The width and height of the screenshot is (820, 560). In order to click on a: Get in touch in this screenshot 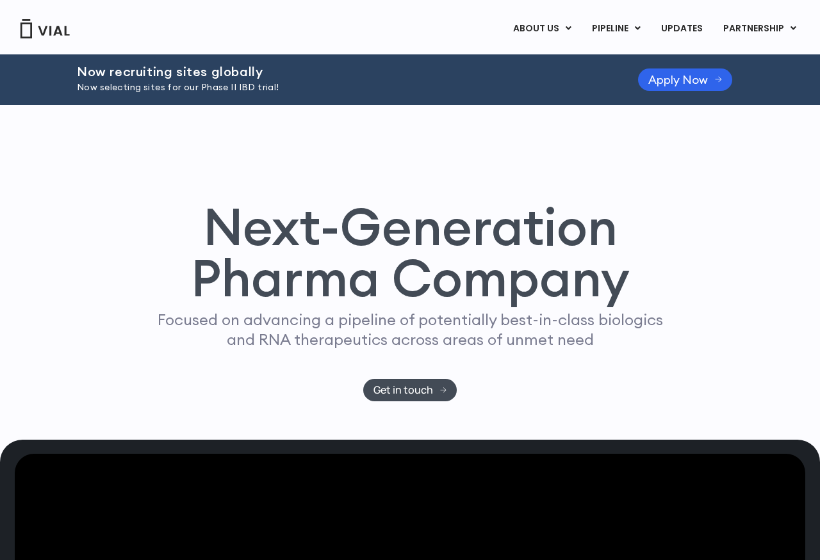, I will do `click(410, 390)`.